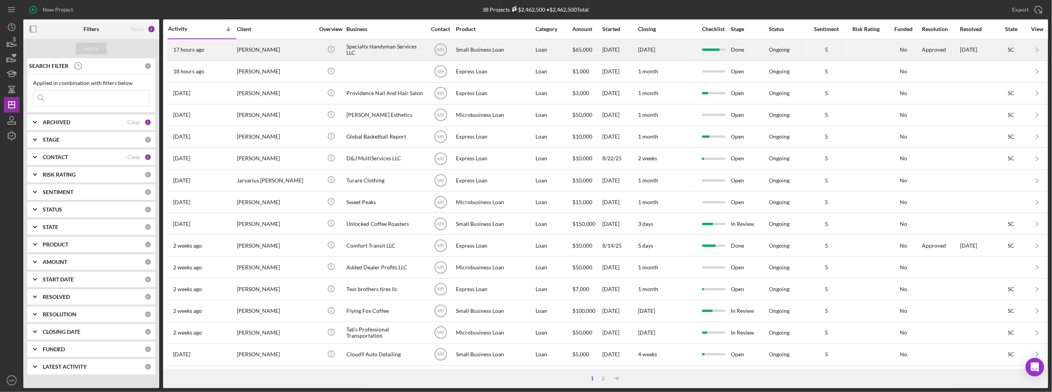  What do you see at coordinates (61, 332) in the screenshot?
I see `b: CLOSING DATE` at bounding box center [61, 332].